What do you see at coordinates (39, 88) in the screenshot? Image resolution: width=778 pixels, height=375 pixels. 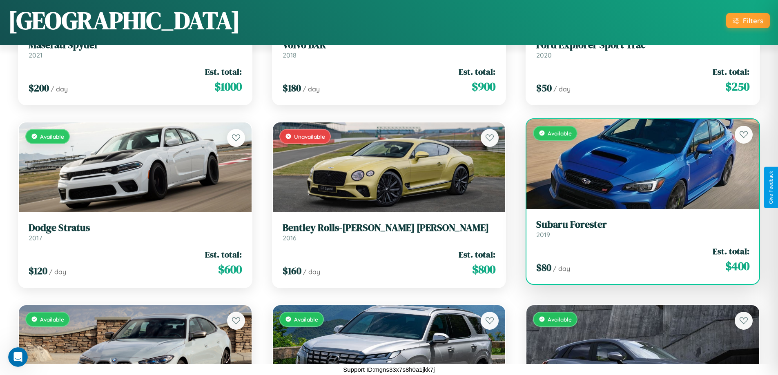 I see `span: $ 200` at bounding box center [39, 88].